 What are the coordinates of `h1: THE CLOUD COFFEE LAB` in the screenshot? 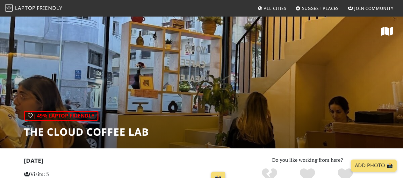 It's located at (86, 132).